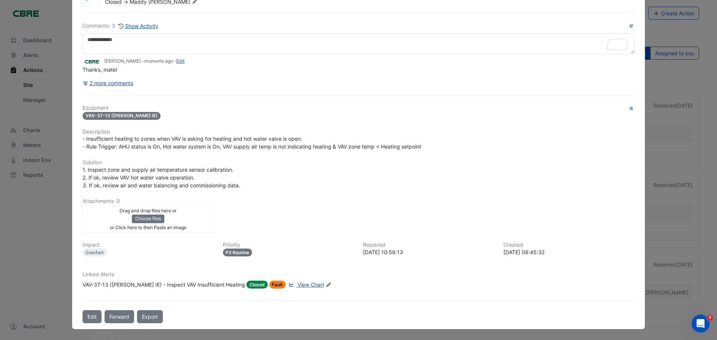 The image size is (717, 340). I want to click on span: Thanks, mate!, so click(100, 69).